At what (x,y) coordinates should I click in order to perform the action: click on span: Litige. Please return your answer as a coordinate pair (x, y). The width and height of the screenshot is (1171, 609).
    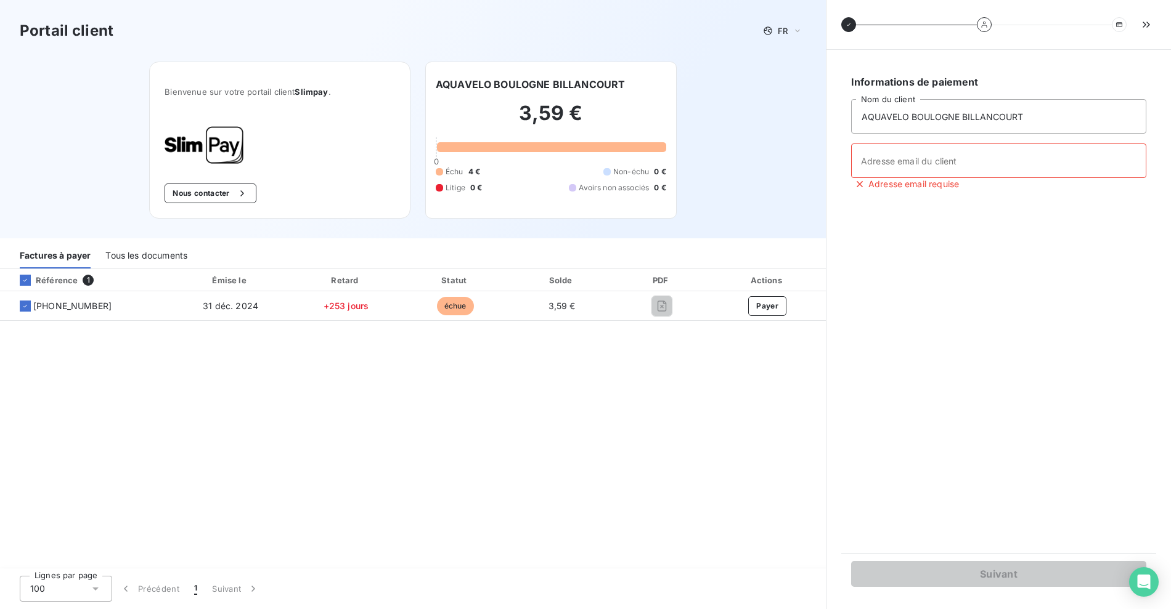
    Looking at the image, I should click on (455, 188).